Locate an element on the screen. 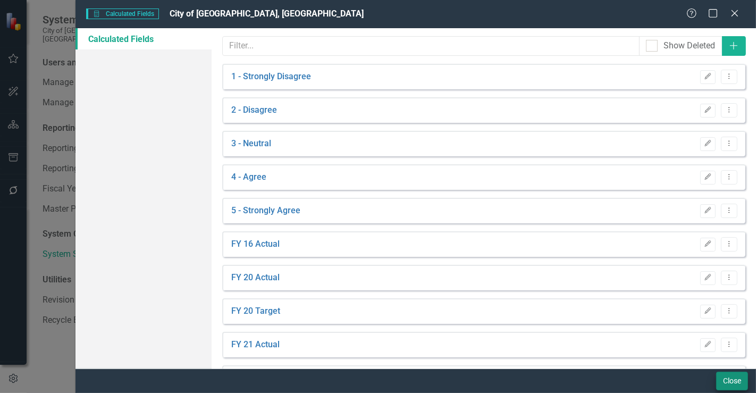  a: 3 - Neutral is located at coordinates (251, 143).